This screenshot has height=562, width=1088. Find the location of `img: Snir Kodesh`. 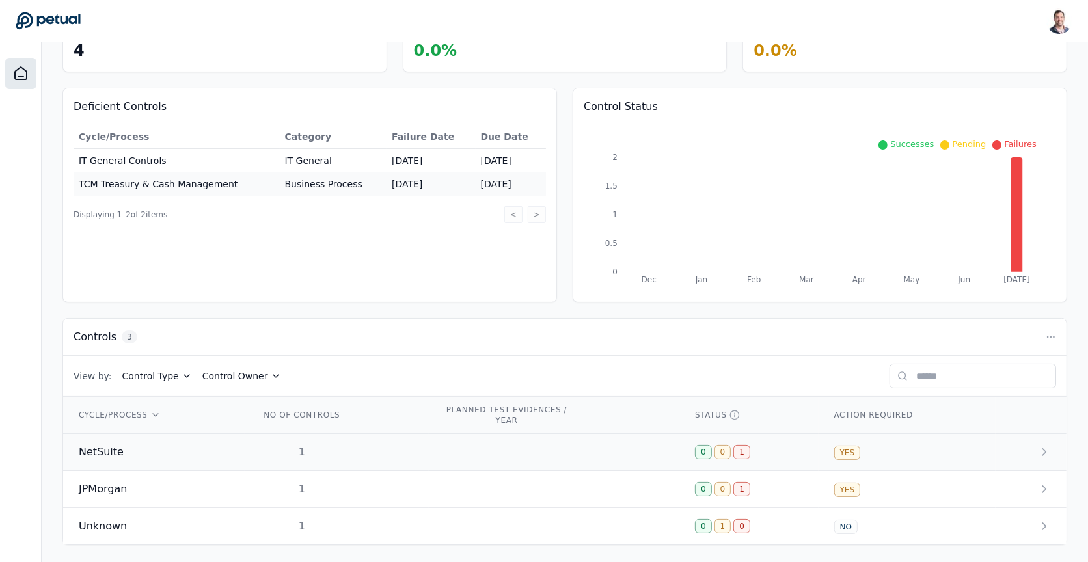

img: Snir Kodesh is located at coordinates (1060, 21).